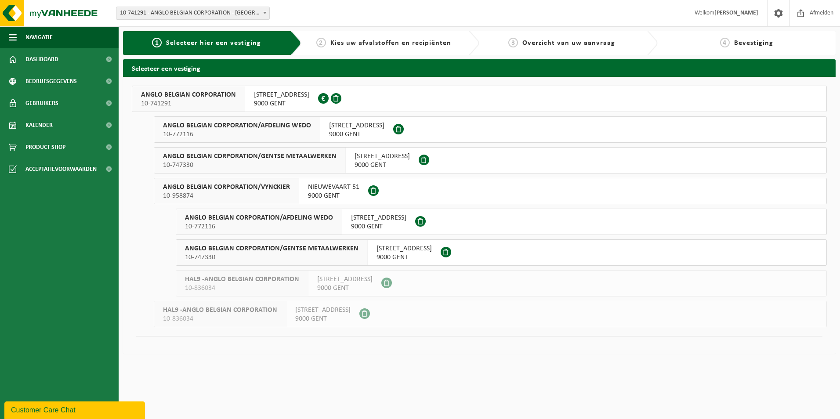  What do you see at coordinates (51, 81) in the screenshot?
I see `span: Bedrijfsgegevens` at bounding box center [51, 81].